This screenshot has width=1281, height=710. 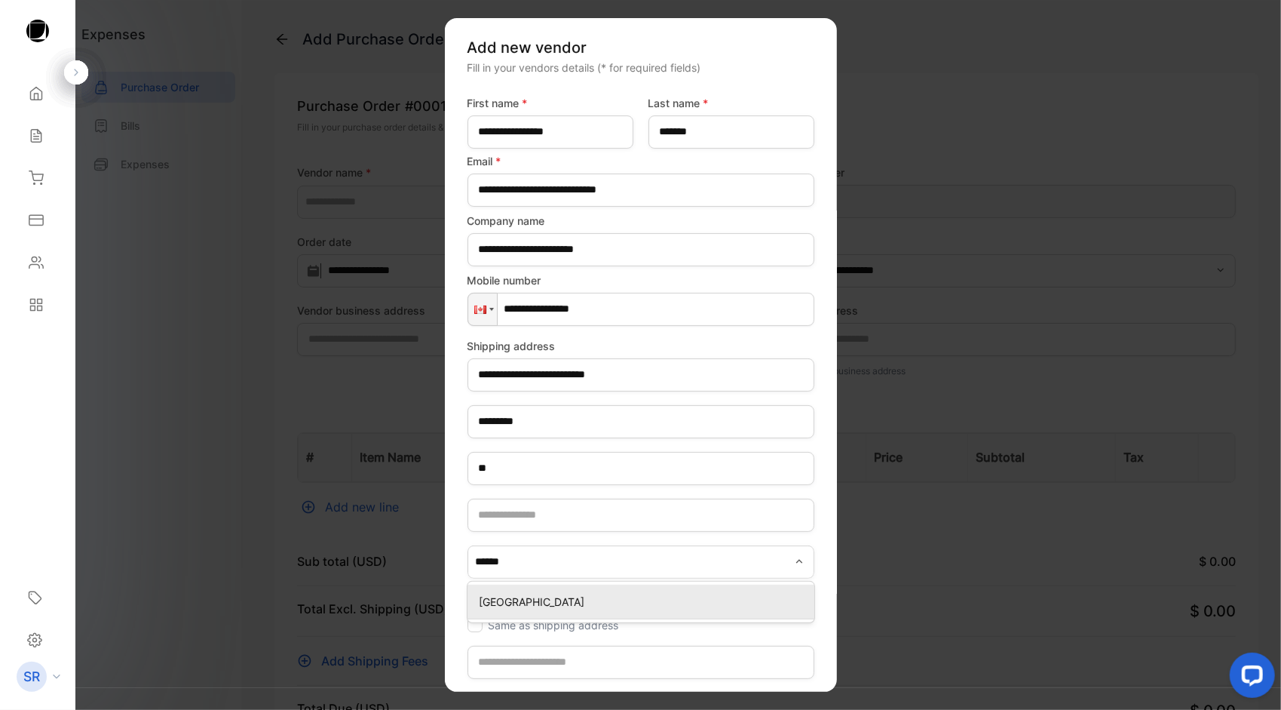 I want to click on label: Company name, so click(x=641, y=220).